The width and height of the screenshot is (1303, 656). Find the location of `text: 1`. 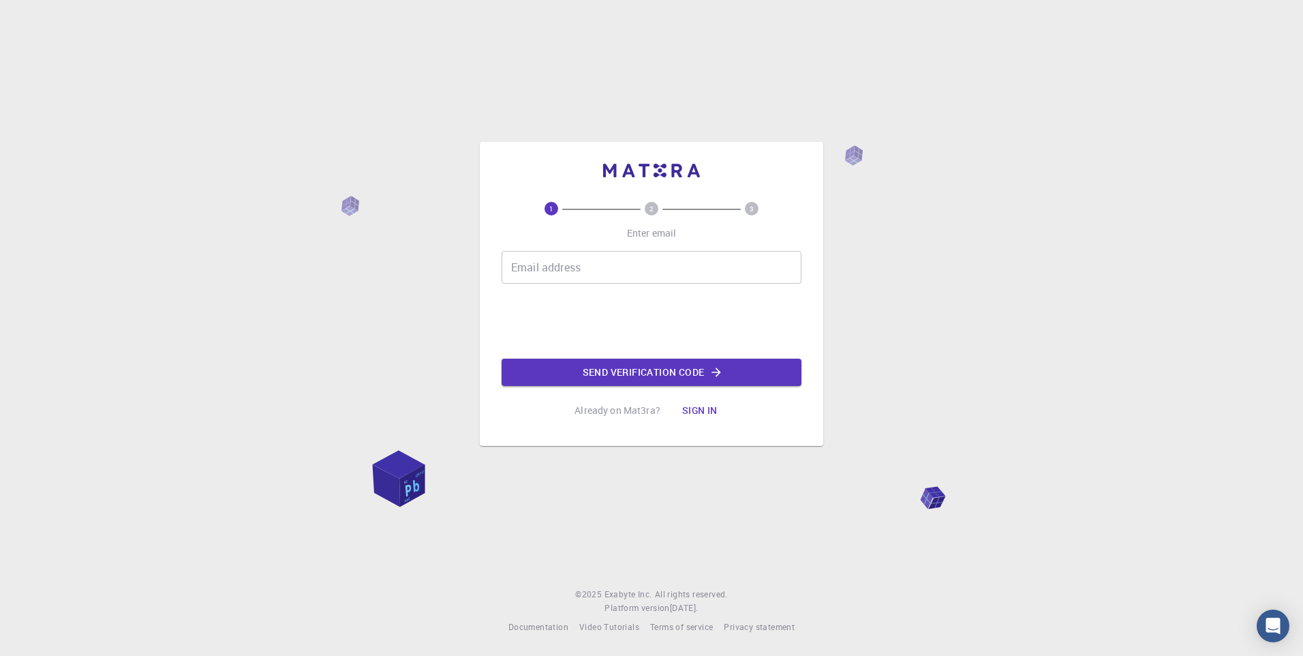

text: 1 is located at coordinates (551, 209).